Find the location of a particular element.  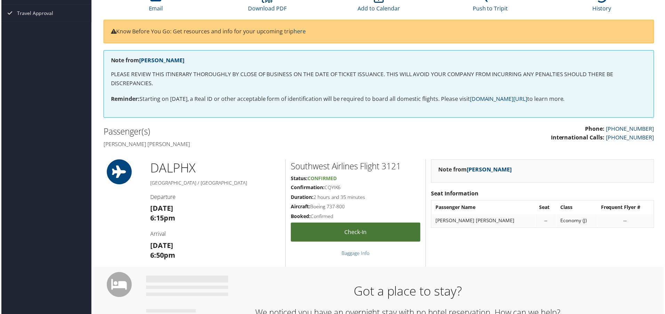

span: Travel Approval is located at coordinates (34, 13).